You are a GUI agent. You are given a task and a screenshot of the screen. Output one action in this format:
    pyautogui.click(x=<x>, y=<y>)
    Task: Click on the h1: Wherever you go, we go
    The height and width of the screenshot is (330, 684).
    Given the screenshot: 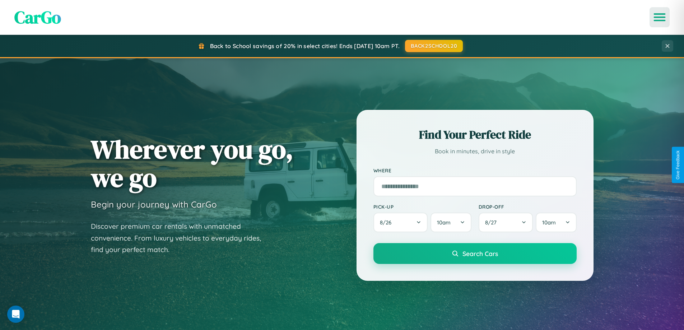 What is the action you would take?
    pyautogui.click(x=192, y=163)
    